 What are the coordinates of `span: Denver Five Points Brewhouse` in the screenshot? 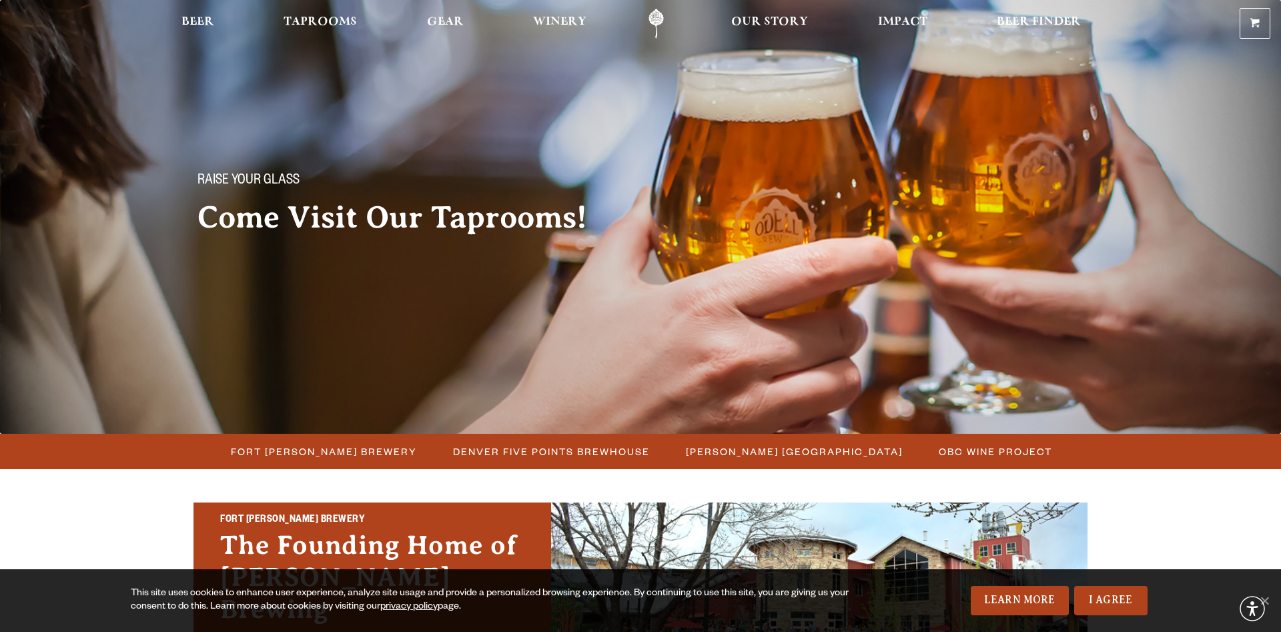 It's located at (551, 451).